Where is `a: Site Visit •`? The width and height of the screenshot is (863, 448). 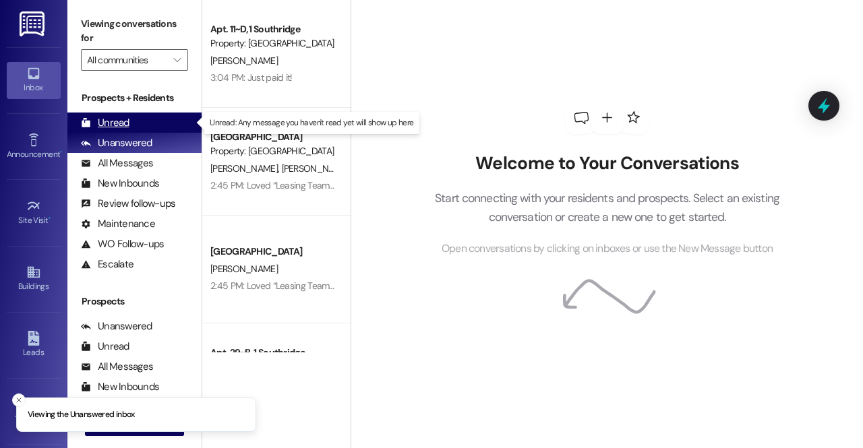
a: Site Visit • is located at coordinates (34, 213).